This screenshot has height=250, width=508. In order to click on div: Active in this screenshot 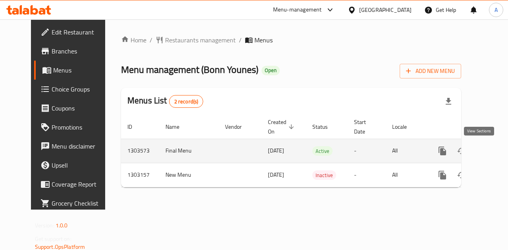, I will do `click(322, 151)`.